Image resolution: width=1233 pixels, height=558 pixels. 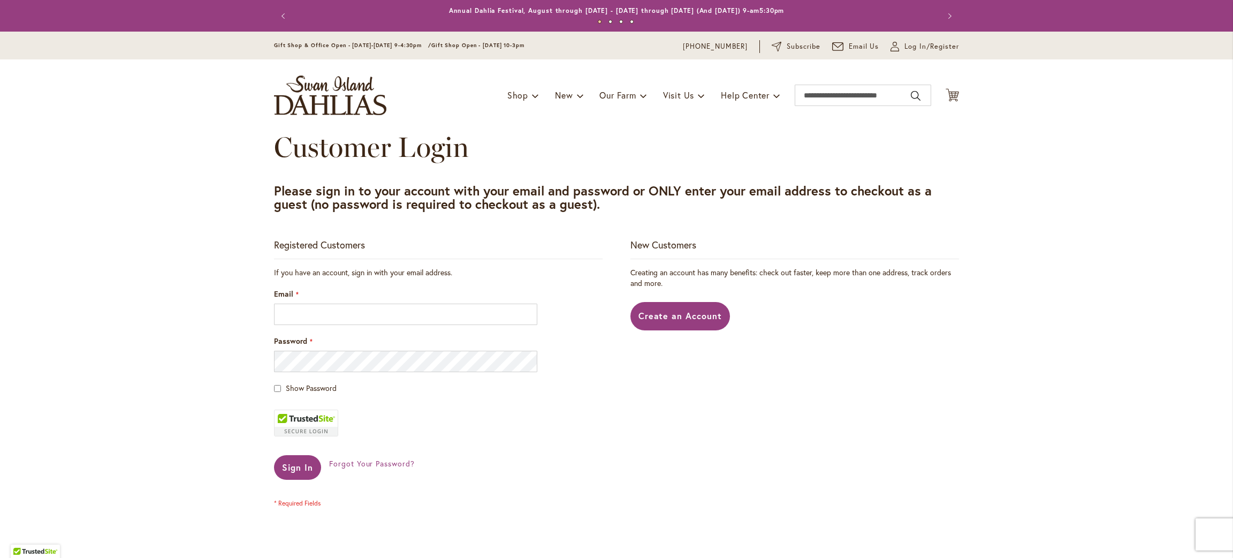 What do you see at coordinates (803, 47) in the screenshot?
I see `span: Subscribe` at bounding box center [803, 47].